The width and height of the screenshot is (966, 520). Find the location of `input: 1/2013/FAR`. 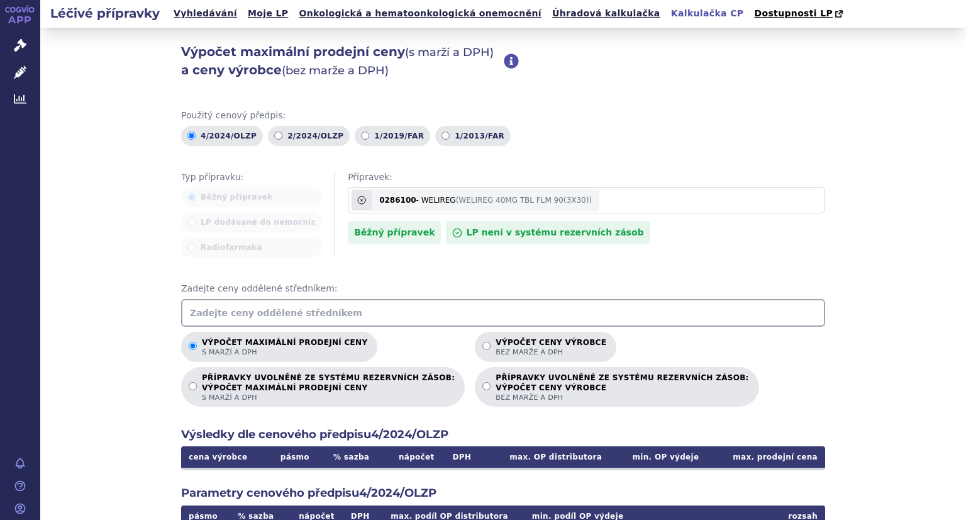

input: 1/2013/FAR is located at coordinates (445, 135).